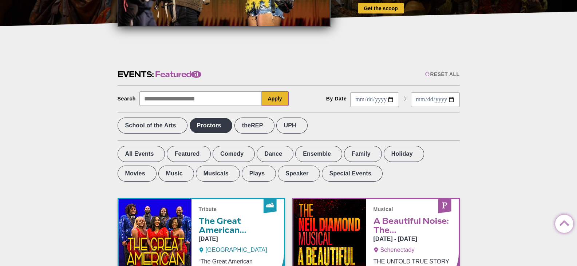 The width and height of the screenshot is (577, 266). I want to click on label: Movies, so click(137, 174).